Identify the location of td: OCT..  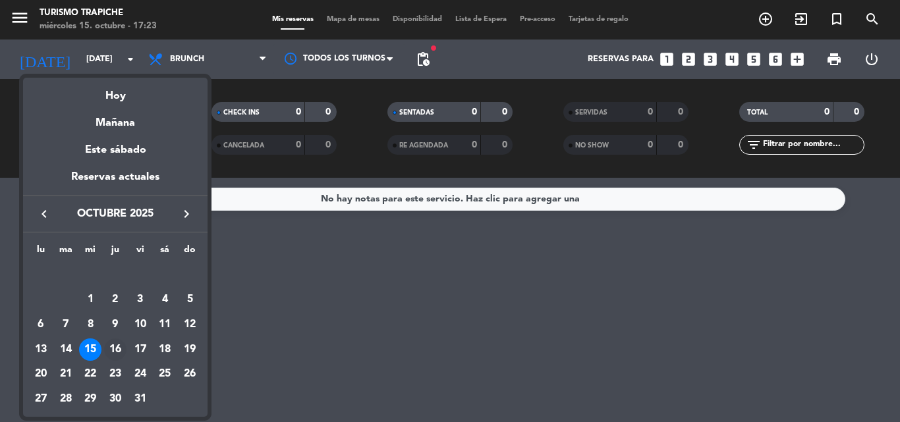
(115, 275).